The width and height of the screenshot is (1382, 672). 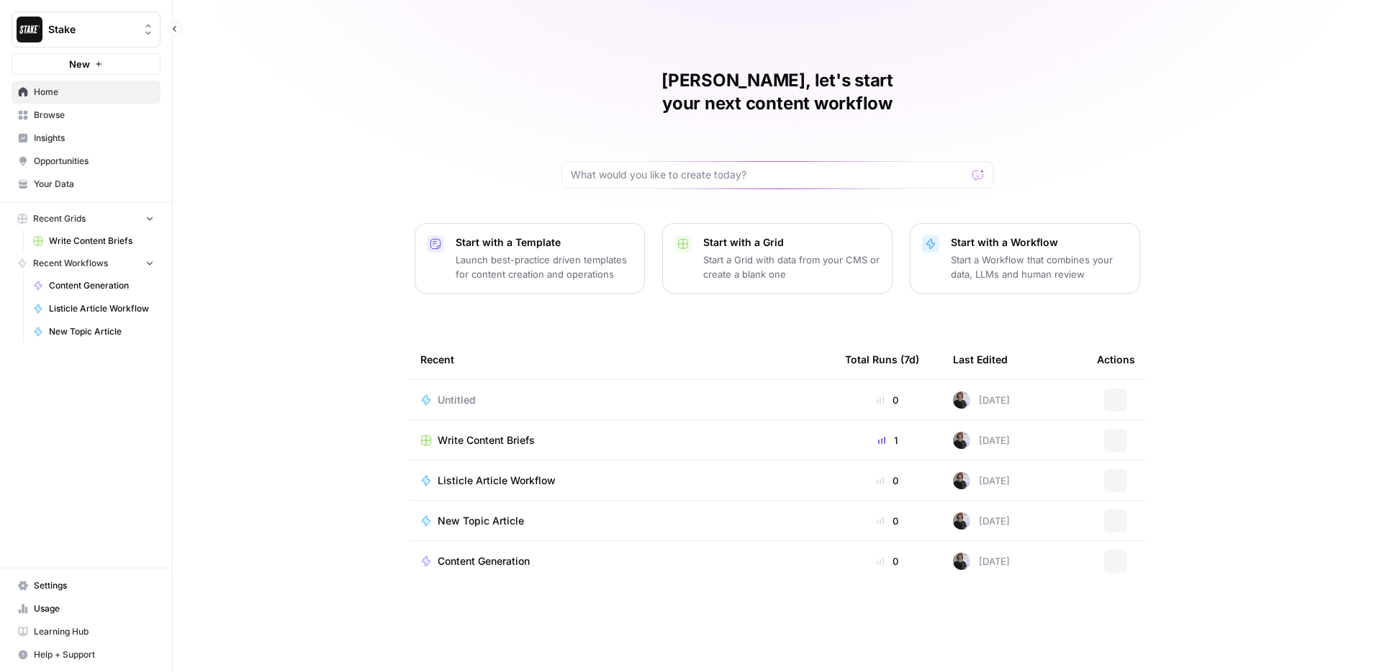 What do you see at coordinates (621, 359) in the screenshot?
I see `div: Recent` at bounding box center [621, 359].